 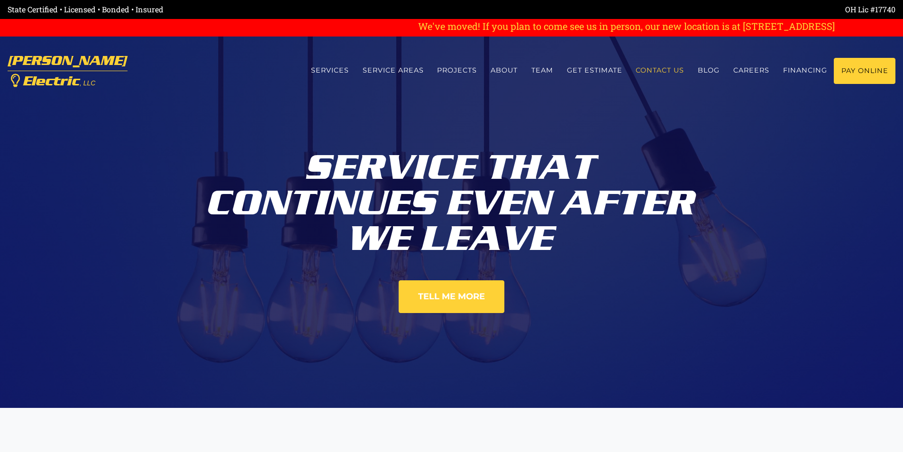 I want to click on a: Services, so click(x=330, y=70).